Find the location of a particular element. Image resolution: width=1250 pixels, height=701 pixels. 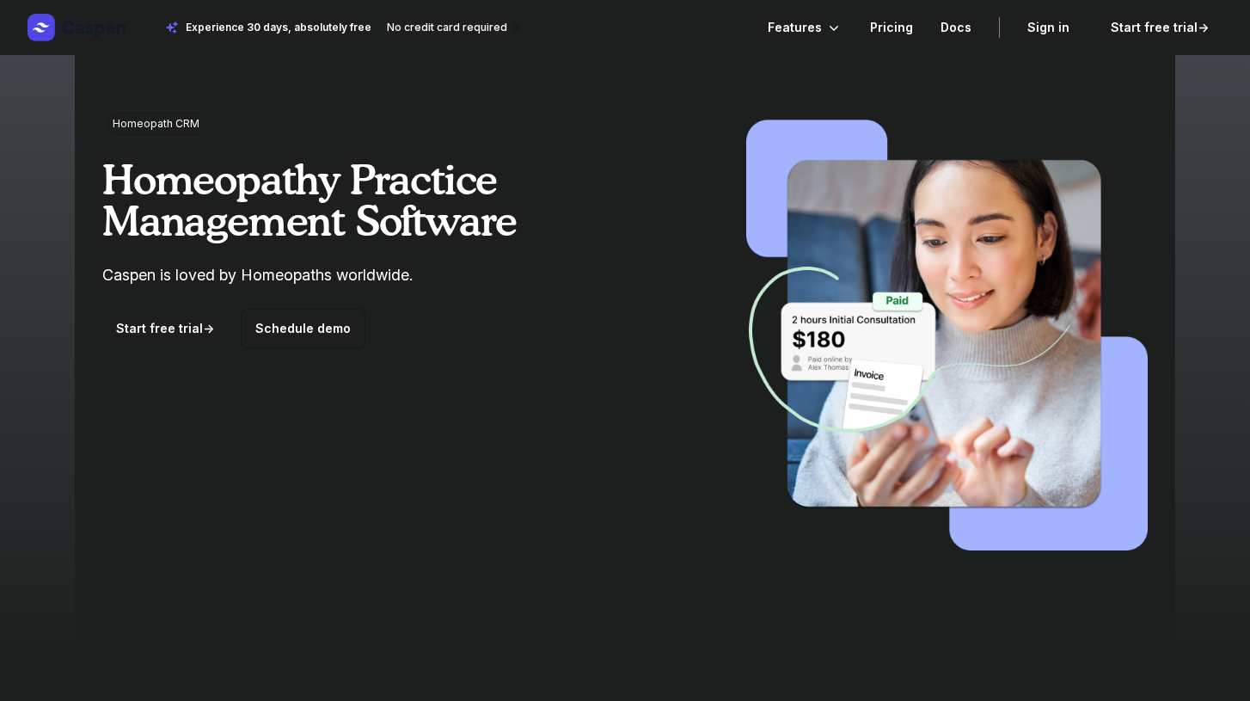

span: No credit card required is located at coordinates (447, 27).